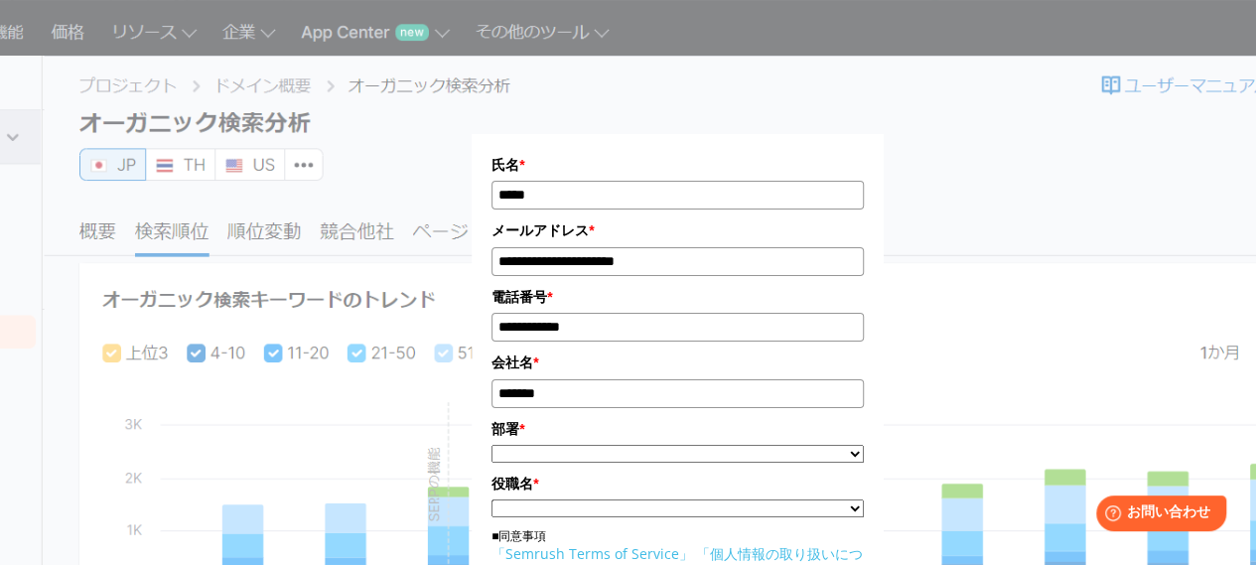 The image size is (1256, 565). Describe the element at coordinates (677, 297) in the screenshot. I see `label: 電話番号` at that location.